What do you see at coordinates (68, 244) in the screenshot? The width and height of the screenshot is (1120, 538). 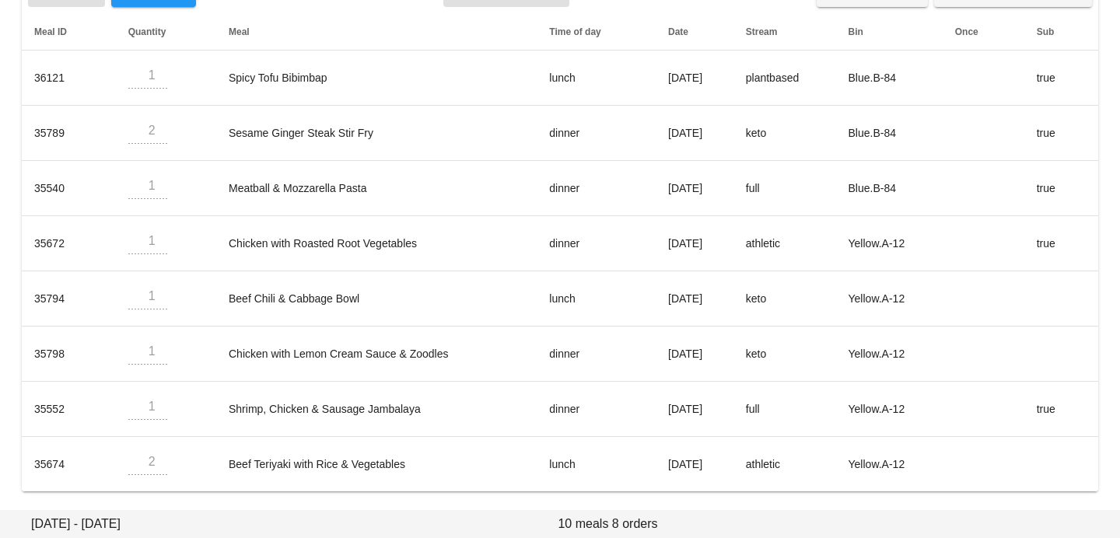 I see `td: 35672` at bounding box center [68, 244].